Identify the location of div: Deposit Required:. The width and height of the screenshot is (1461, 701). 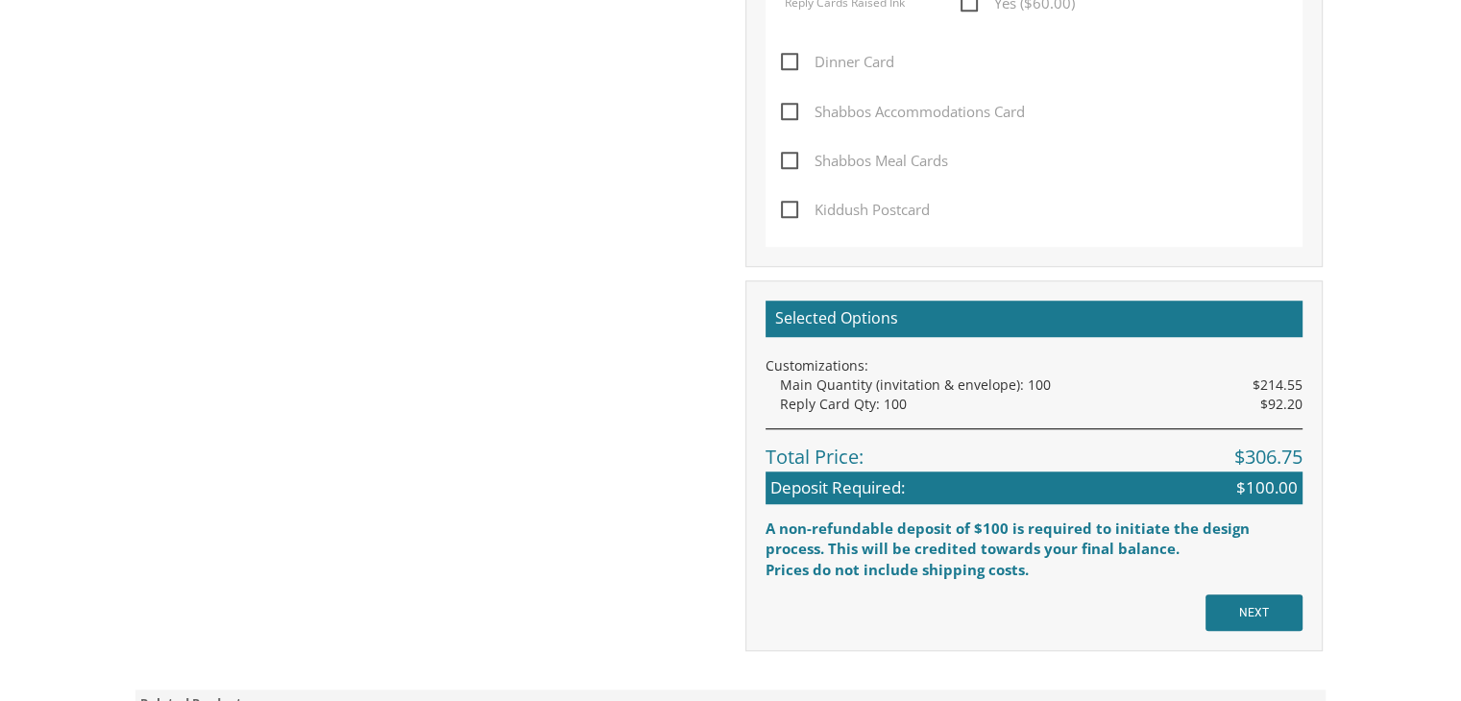
(1034, 488).